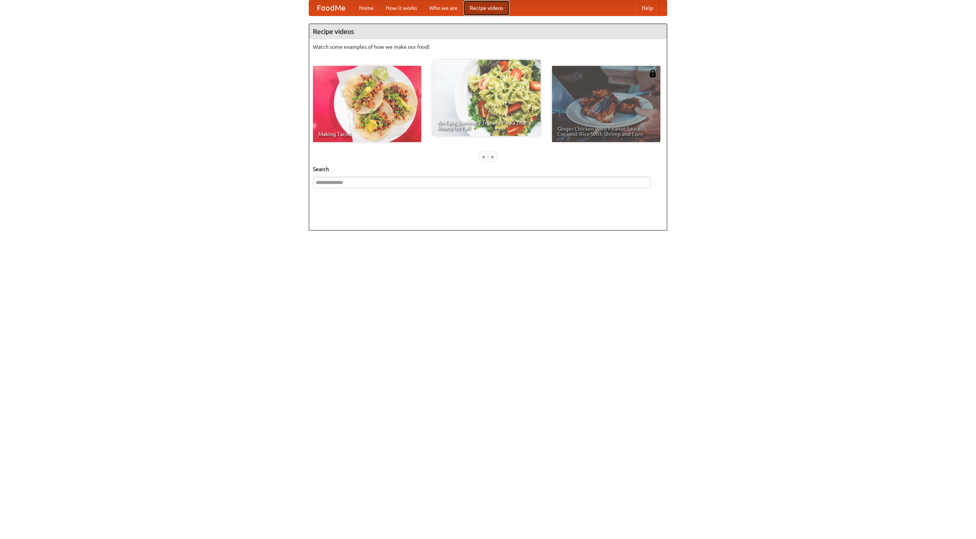 This screenshot has width=976, height=539. Describe the element at coordinates (443, 8) in the screenshot. I see `a: Who we are` at that location.